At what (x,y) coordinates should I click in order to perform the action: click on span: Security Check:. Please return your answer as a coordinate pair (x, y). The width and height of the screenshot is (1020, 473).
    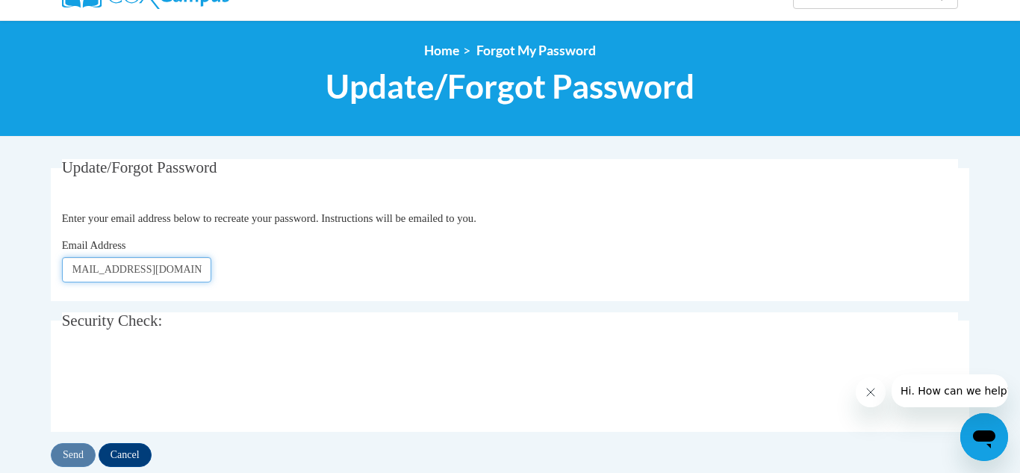
    Looking at the image, I should click on (112, 320).